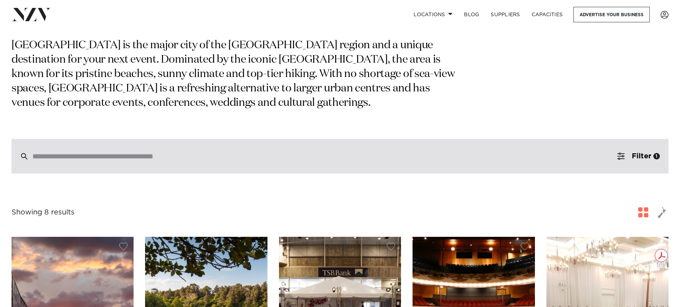 This screenshot has width=680, height=307. I want to click on a: BLOG, so click(472, 14).